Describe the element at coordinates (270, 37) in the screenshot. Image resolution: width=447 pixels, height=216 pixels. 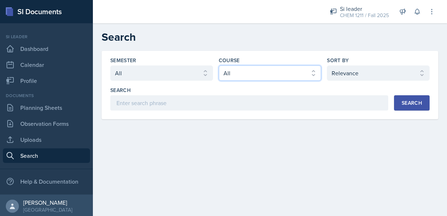
I see `h2: Search` at that location.